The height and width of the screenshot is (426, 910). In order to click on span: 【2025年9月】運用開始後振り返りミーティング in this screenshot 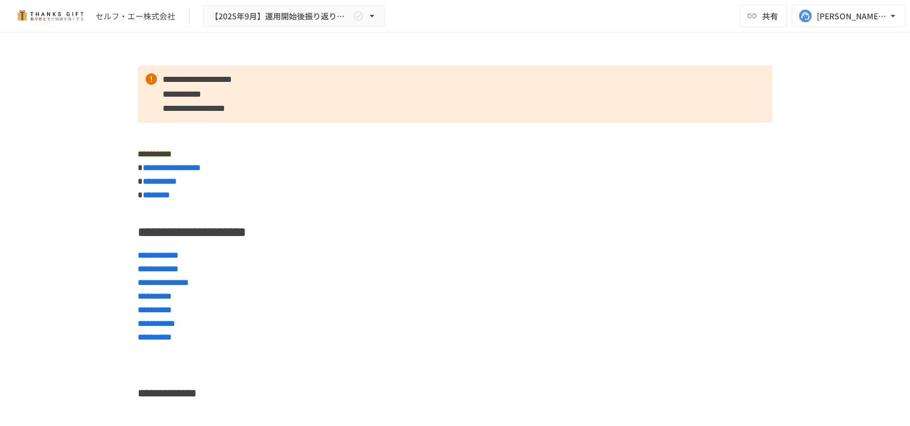, I will do `click(280, 16)`.